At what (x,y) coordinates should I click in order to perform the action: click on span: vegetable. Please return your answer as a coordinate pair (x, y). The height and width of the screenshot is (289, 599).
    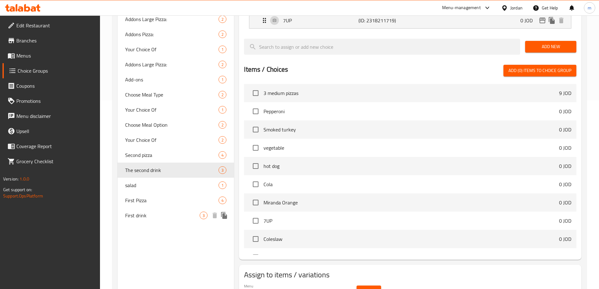
    Looking at the image, I should click on (411, 148).